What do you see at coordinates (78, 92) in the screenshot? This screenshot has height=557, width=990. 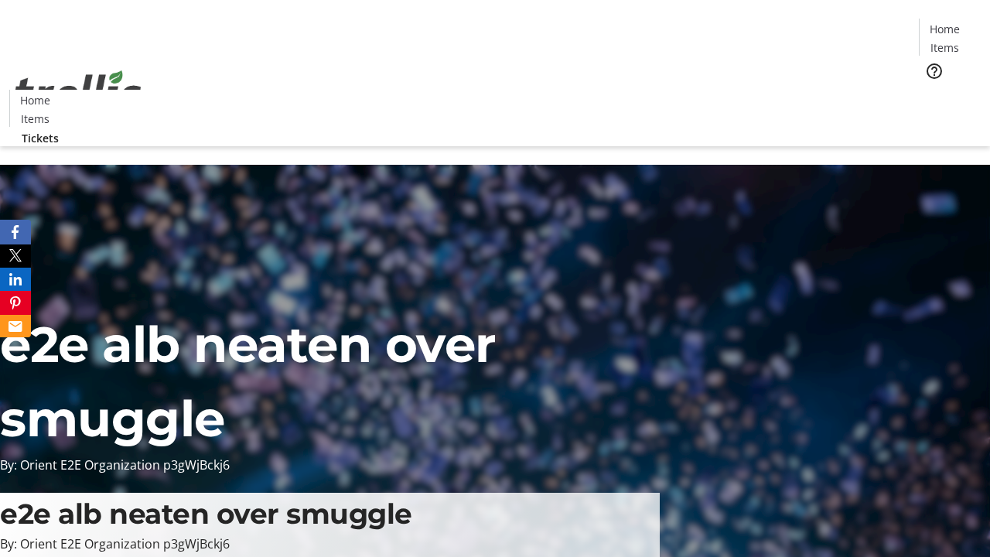 I see `img: Orient E2E Organization p3gWjBckj6's Logo` at bounding box center [78, 92].